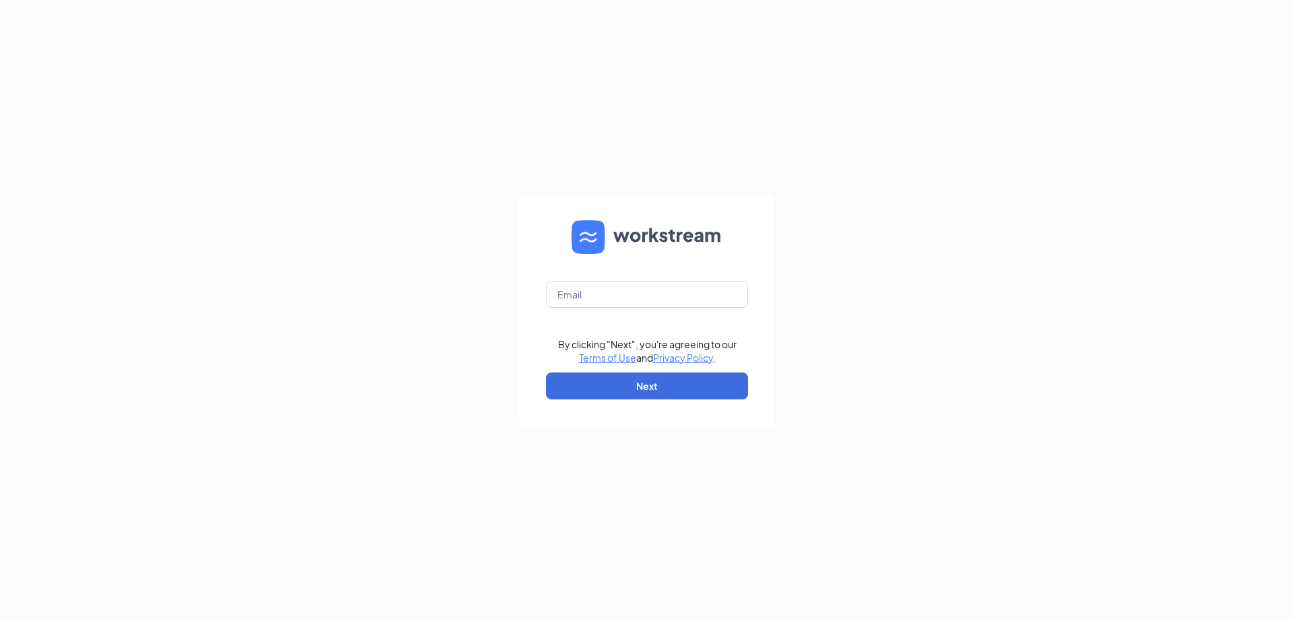 Image resolution: width=1294 pixels, height=619 pixels. I want to click on button: Next, so click(647, 386).